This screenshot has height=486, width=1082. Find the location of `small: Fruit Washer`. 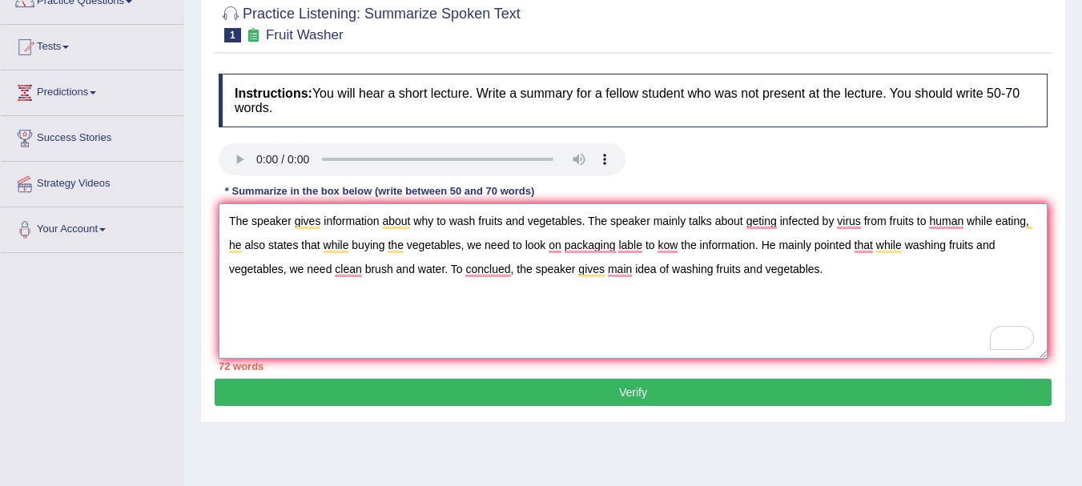

small: Fruit Washer is located at coordinates (304, 34).